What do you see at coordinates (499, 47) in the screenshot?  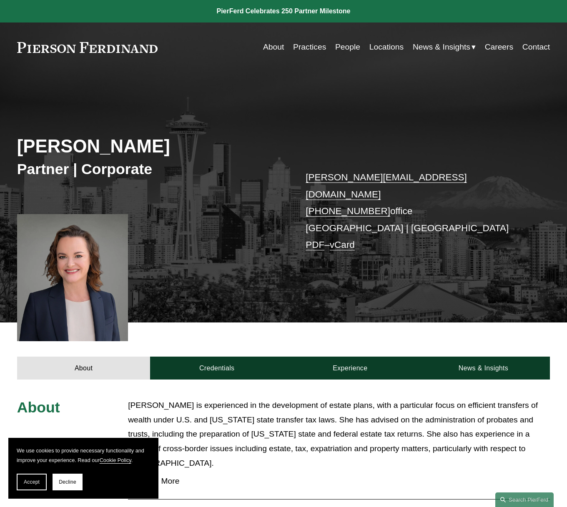 I see `a: Careers` at bounding box center [499, 47].